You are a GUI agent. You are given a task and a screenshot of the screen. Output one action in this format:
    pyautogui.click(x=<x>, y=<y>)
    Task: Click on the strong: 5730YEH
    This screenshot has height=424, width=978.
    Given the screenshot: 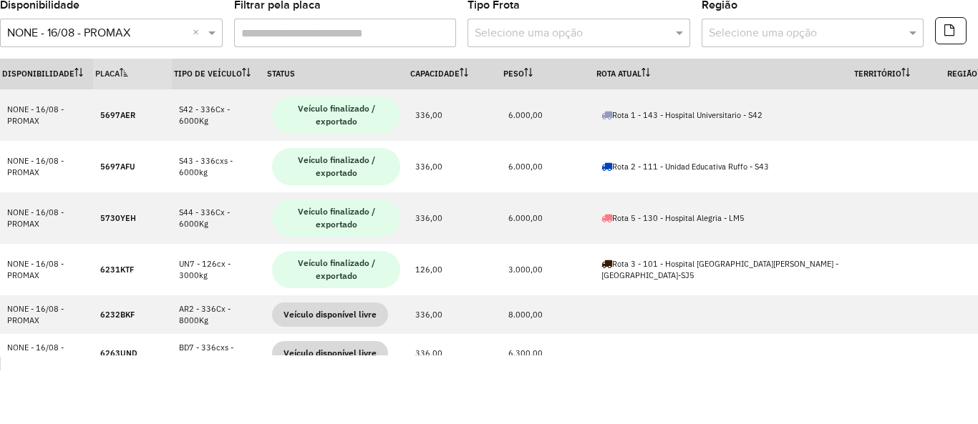 What is the action you would take?
    pyautogui.click(x=118, y=218)
    